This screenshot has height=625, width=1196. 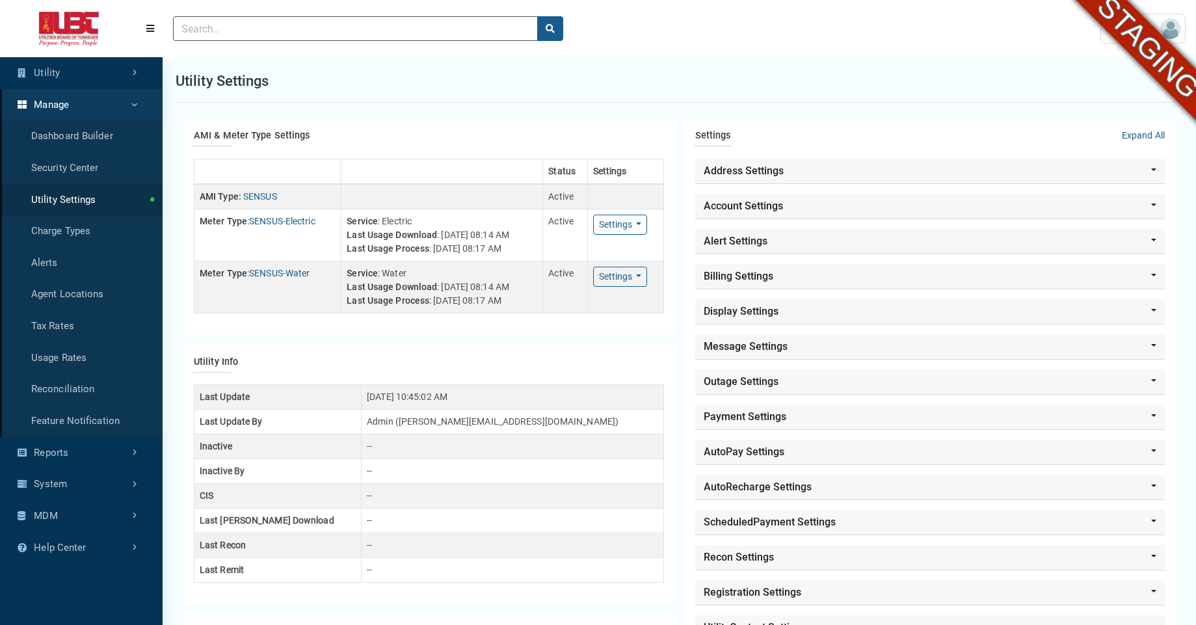 What do you see at coordinates (278, 422) in the screenshot?
I see `th: Last Update By` at bounding box center [278, 422].